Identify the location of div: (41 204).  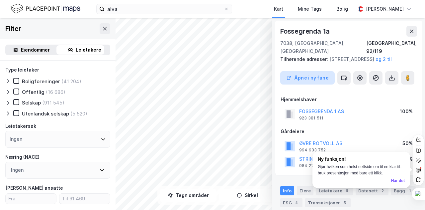
(71, 81).